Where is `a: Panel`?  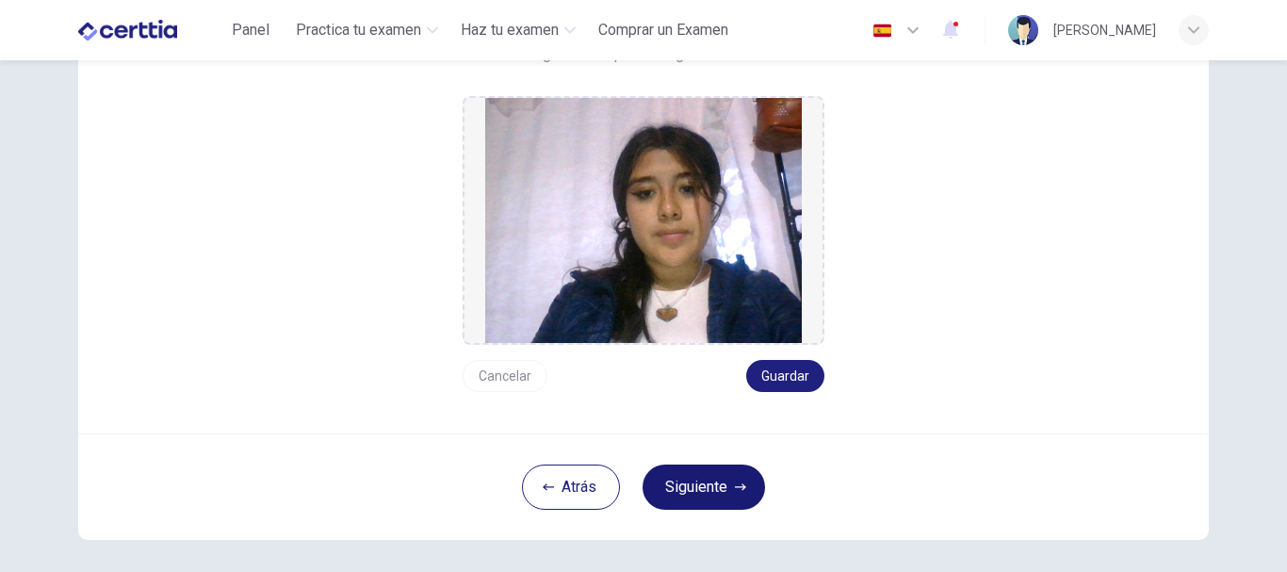 a: Panel is located at coordinates (251, 30).